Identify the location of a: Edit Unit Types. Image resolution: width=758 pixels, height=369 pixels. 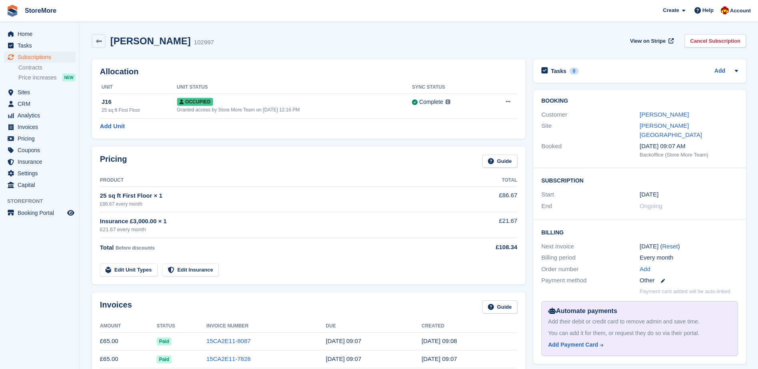
(129, 270).